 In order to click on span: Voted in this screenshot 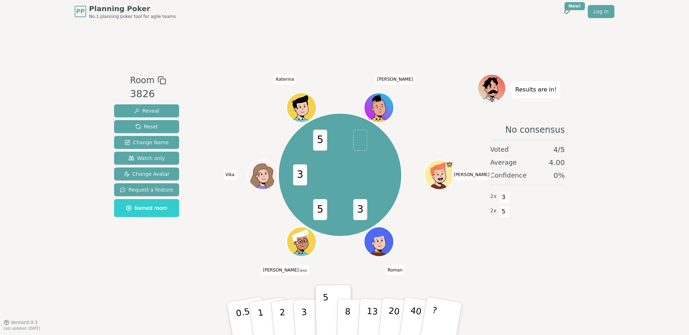, I will do `click(499, 150)`.